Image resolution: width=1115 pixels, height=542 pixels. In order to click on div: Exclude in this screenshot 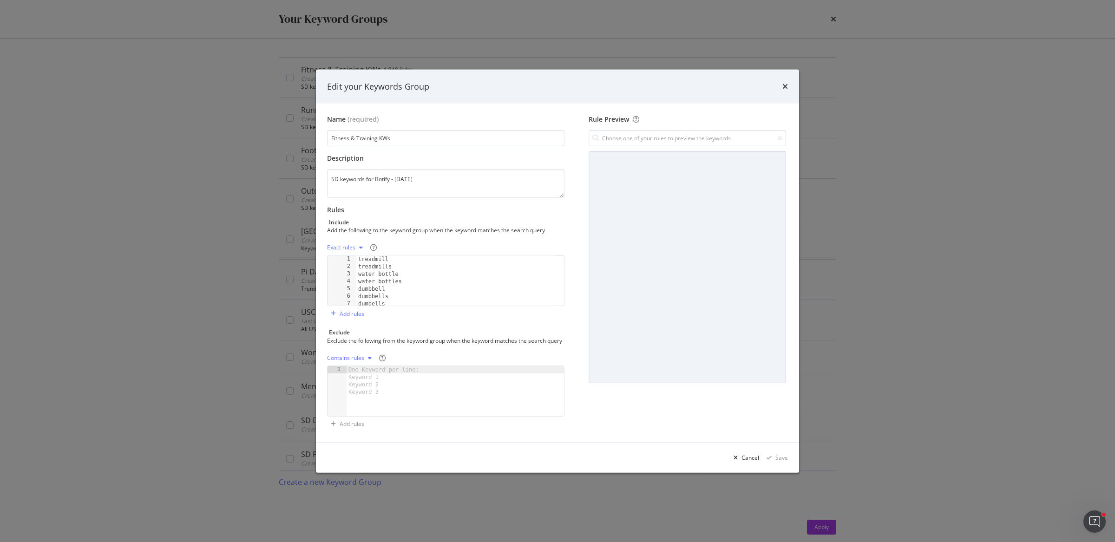, I will do `click(339, 332)`.